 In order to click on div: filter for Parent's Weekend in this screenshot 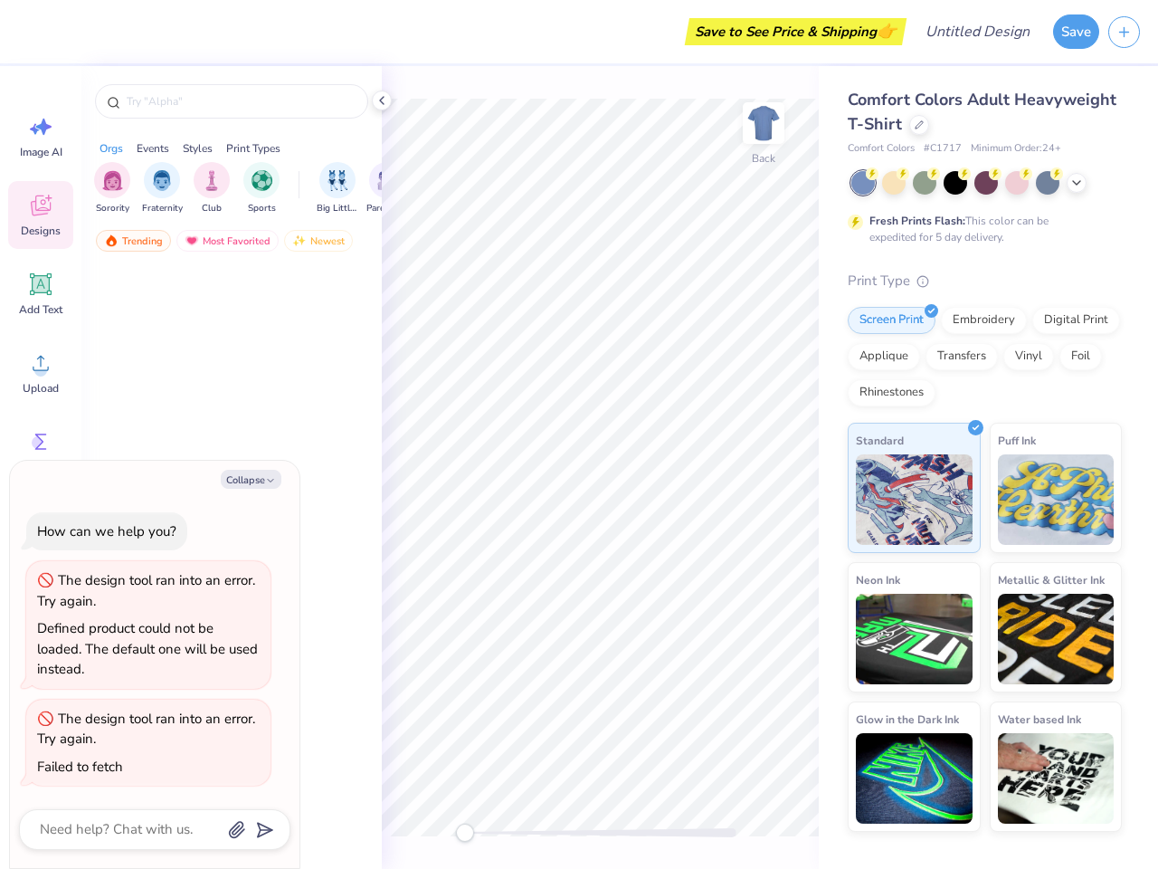, I will do `click(387, 188)`.